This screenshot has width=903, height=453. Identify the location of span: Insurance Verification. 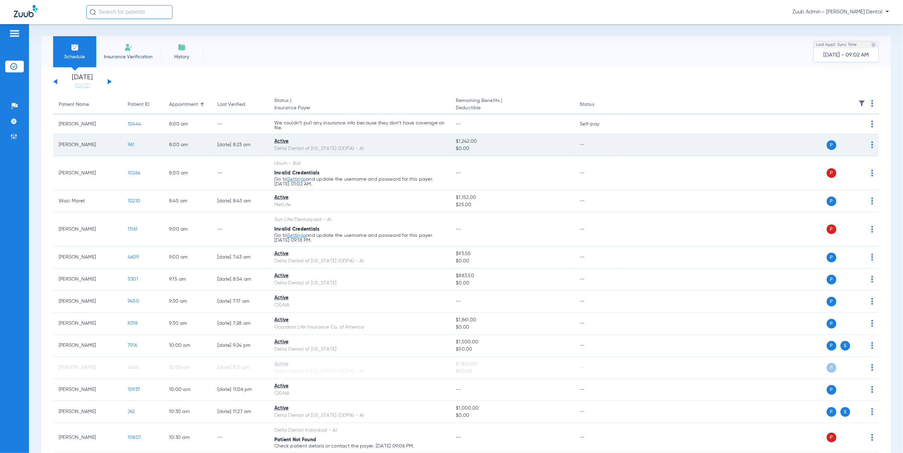
(128, 57).